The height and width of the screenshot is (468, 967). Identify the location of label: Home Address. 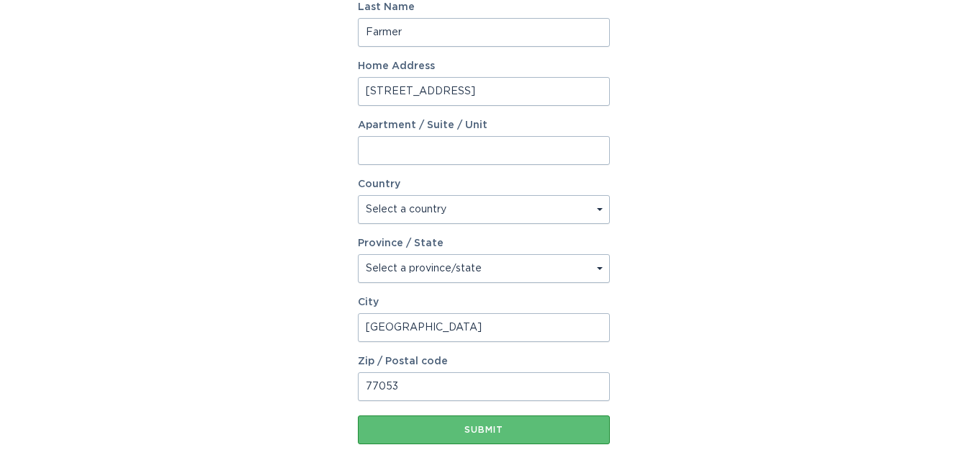
(484, 66).